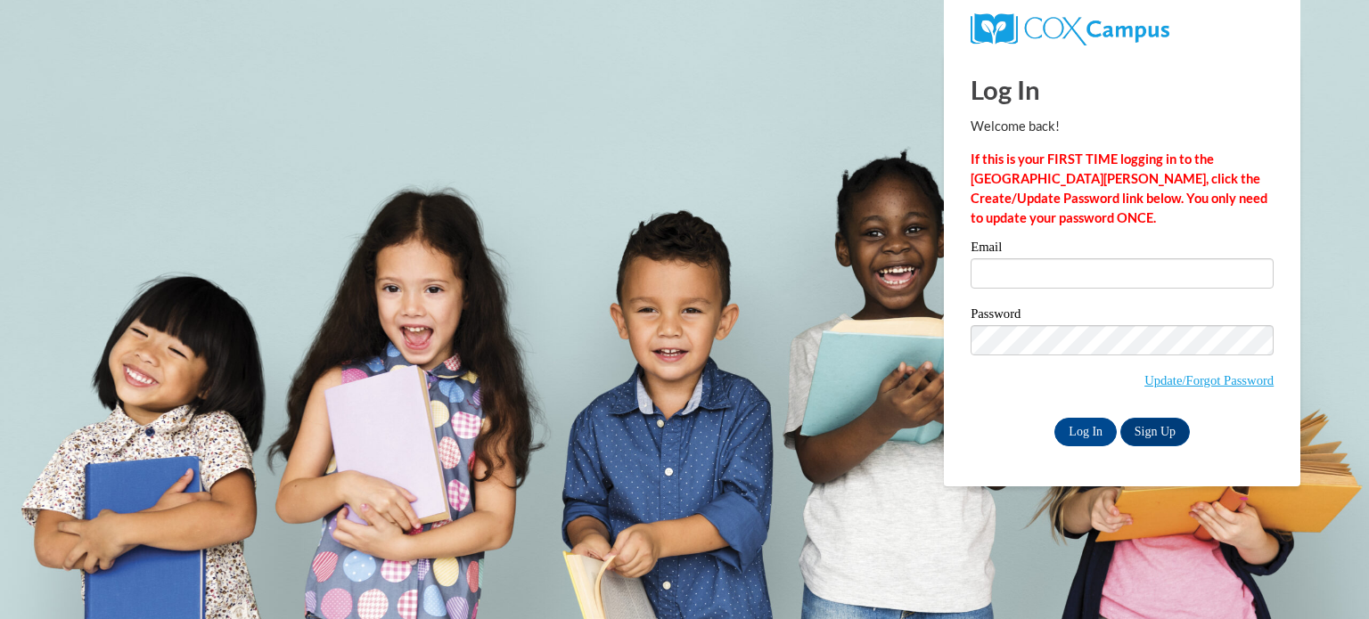 This screenshot has height=619, width=1369. What do you see at coordinates (1208, 381) in the screenshot?
I see `a: Update/Forgot Password` at bounding box center [1208, 381].